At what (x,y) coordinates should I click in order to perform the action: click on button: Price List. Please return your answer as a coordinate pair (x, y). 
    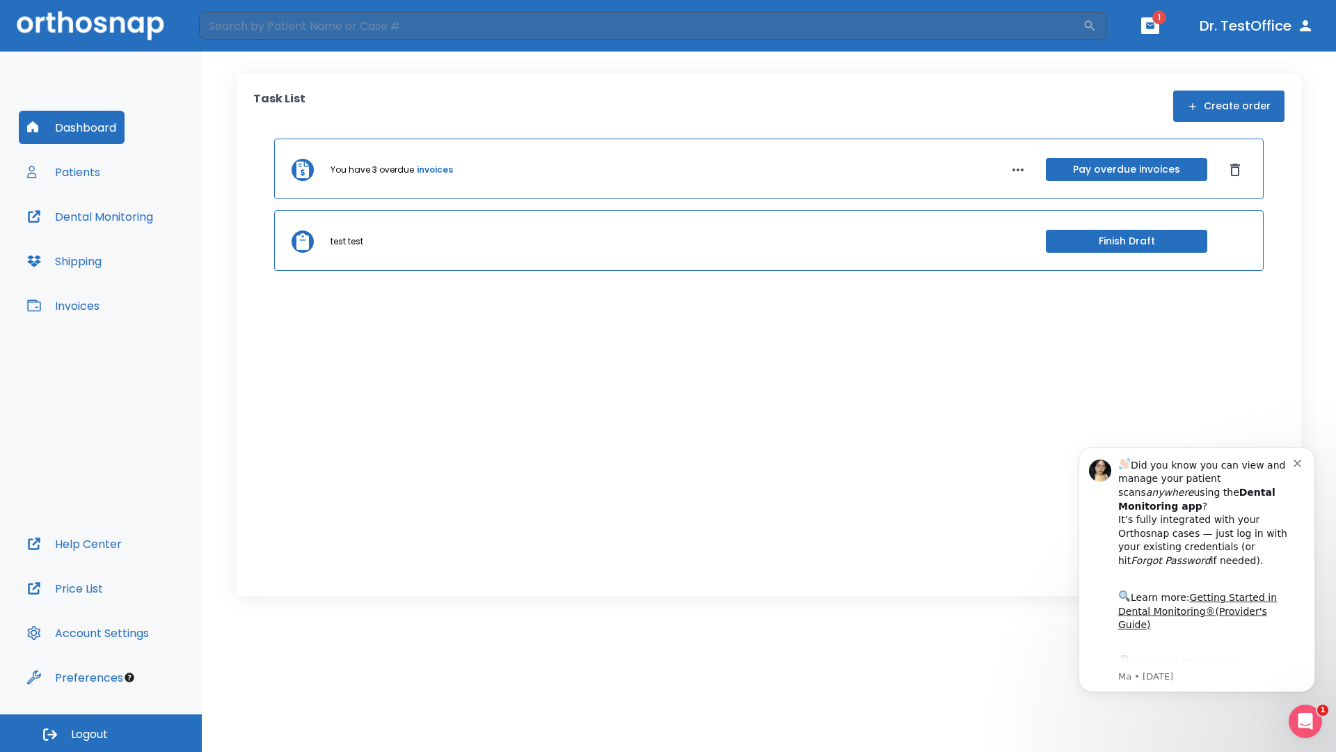
    Looking at the image, I should click on (65, 588).